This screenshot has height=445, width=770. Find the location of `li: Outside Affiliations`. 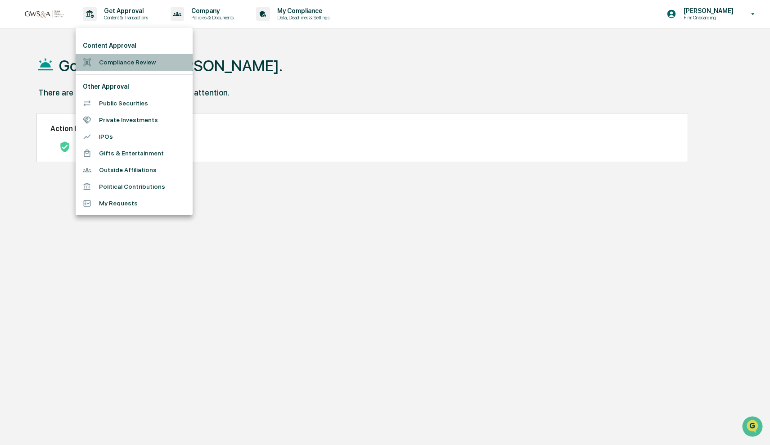

li: Outside Affiliations is located at coordinates (134, 170).